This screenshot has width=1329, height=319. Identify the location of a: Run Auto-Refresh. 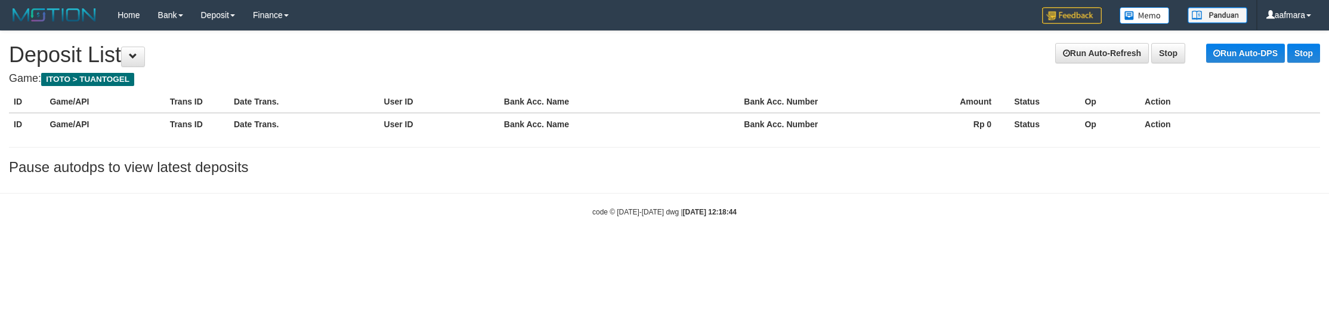
(1102, 53).